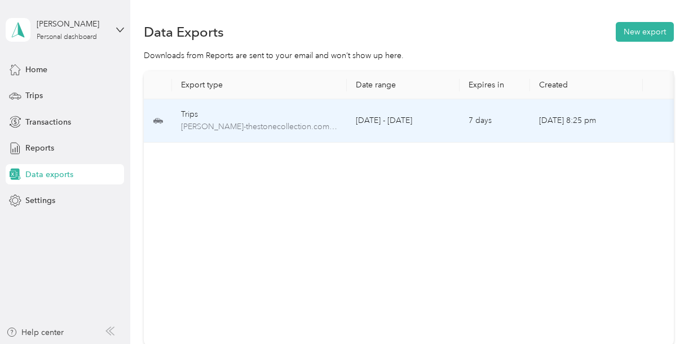 This screenshot has width=693, height=344. Describe the element at coordinates (67, 37) in the screenshot. I see `div: Personal dashboard` at that location.